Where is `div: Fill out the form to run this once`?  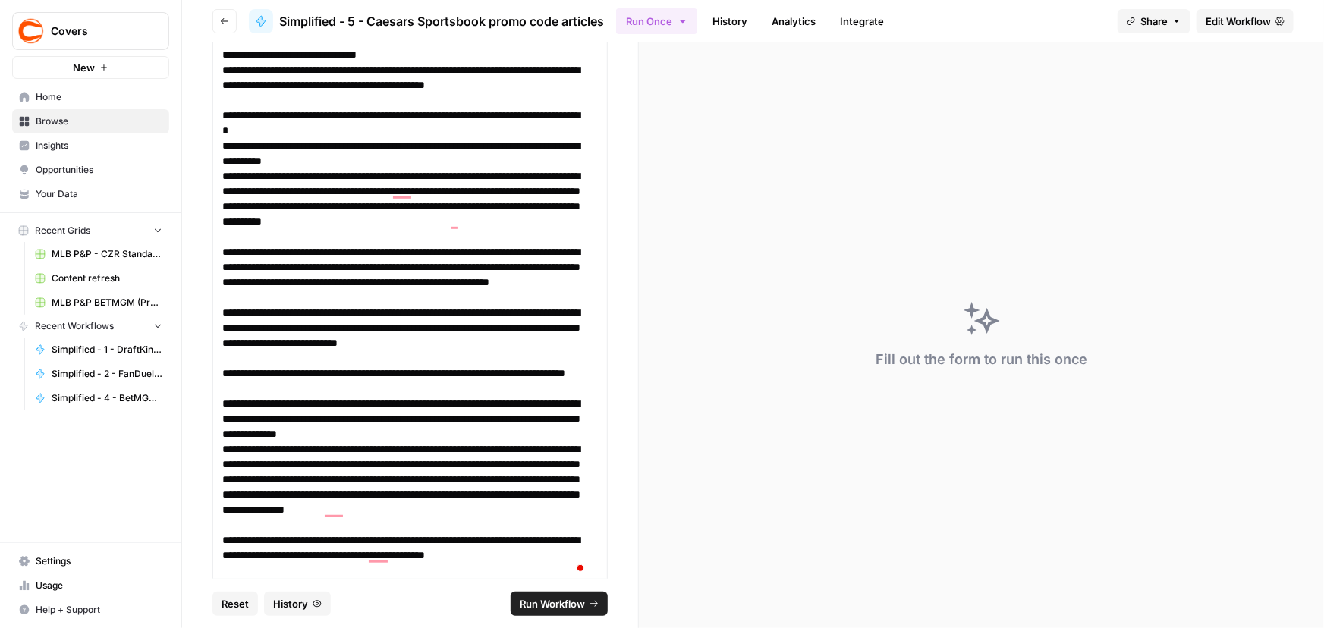 div: Fill out the form to run this once is located at coordinates (981, 360).